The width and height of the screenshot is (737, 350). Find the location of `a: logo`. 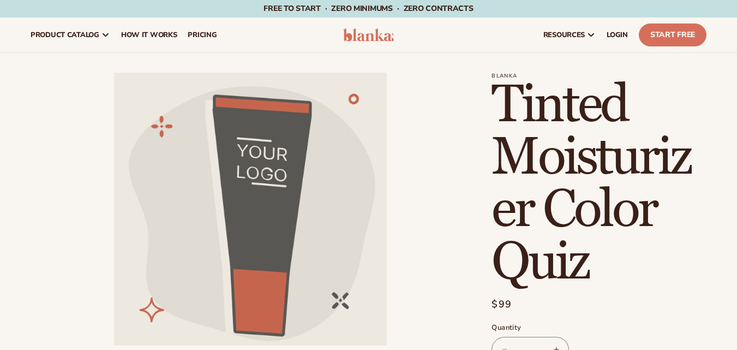

a: logo is located at coordinates (369, 35).